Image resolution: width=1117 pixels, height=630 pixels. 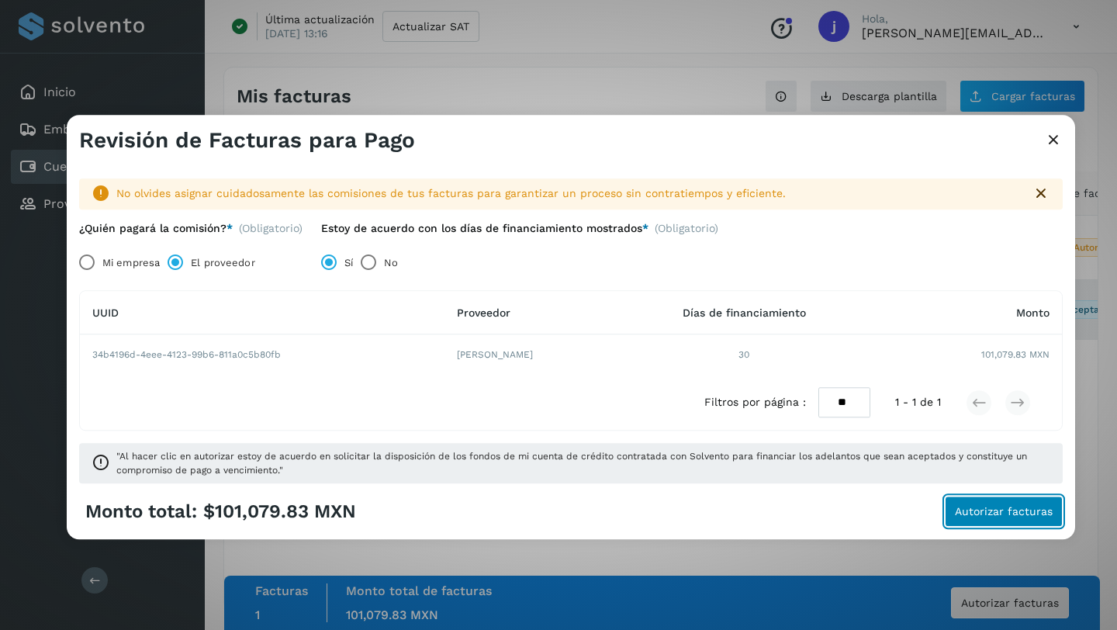 I want to click on span: 1 - 1 de 1, so click(x=917, y=402).